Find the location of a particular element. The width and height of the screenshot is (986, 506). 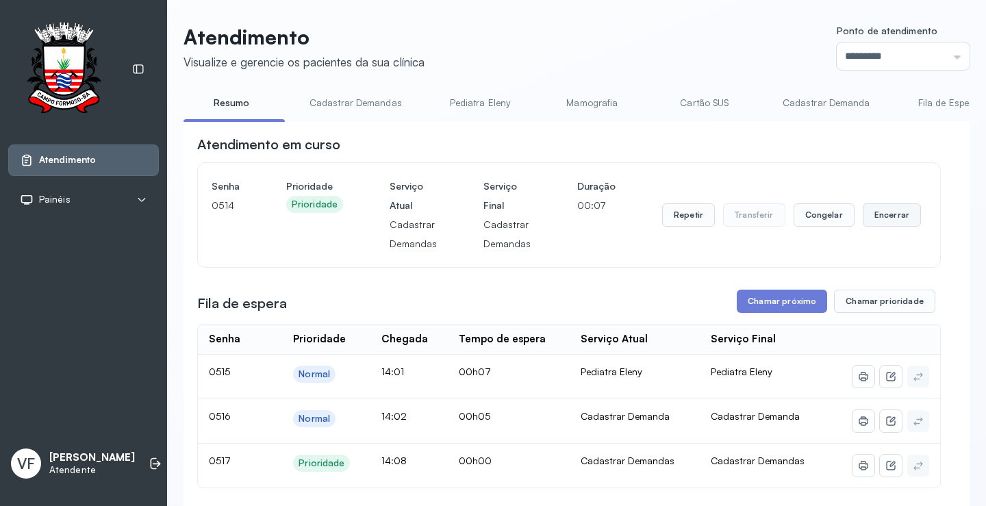

h4: Senha is located at coordinates (225, 186).